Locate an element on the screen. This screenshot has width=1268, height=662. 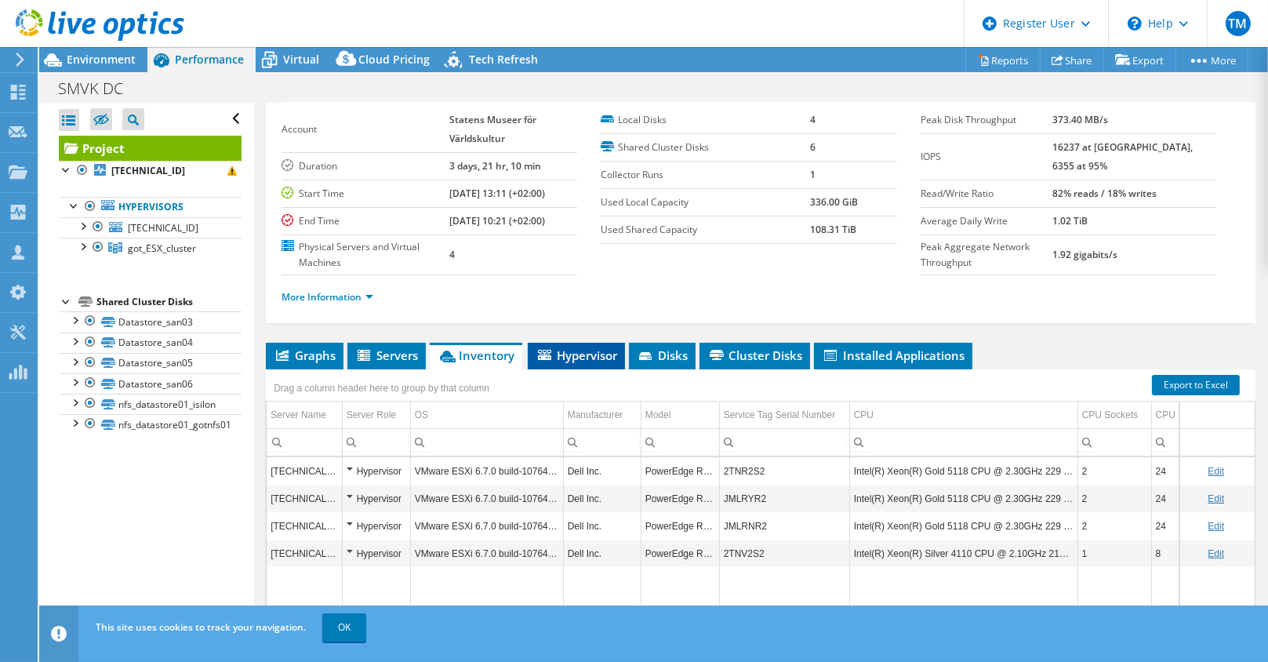
td: Server Name Column is located at coordinates (304, 415).